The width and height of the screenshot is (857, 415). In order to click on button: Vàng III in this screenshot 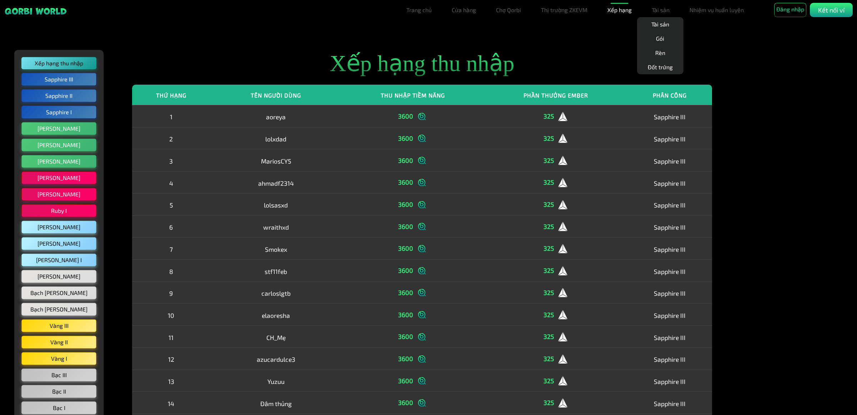, I will do `click(59, 326)`.